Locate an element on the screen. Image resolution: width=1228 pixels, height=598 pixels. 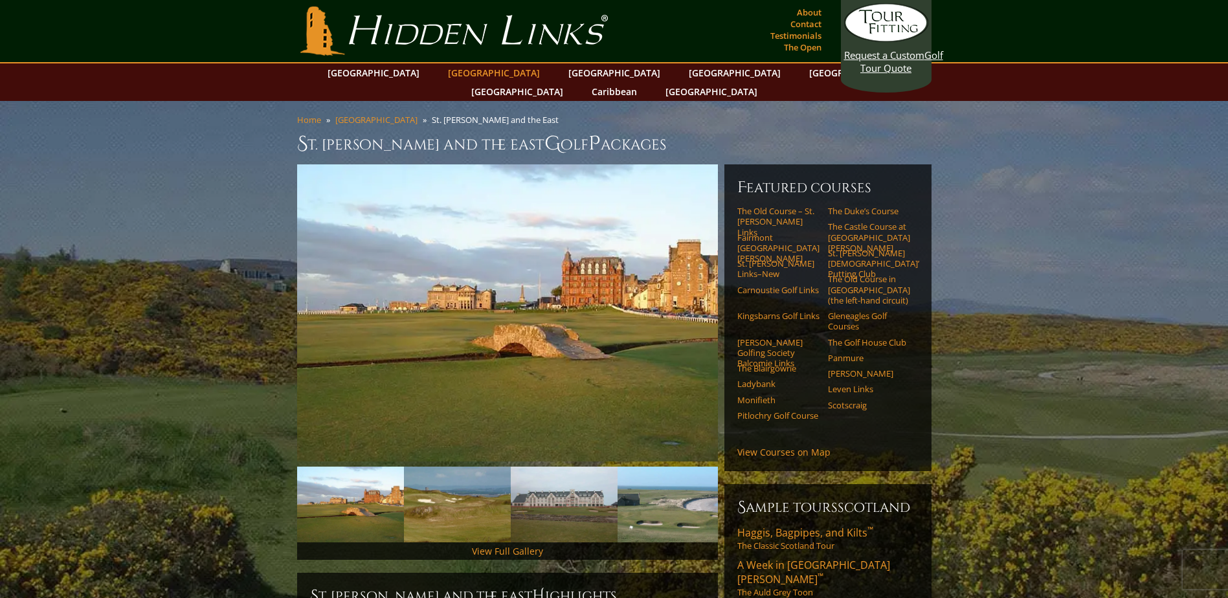
a: View Full Gallery is located at coordinates (508, 551).